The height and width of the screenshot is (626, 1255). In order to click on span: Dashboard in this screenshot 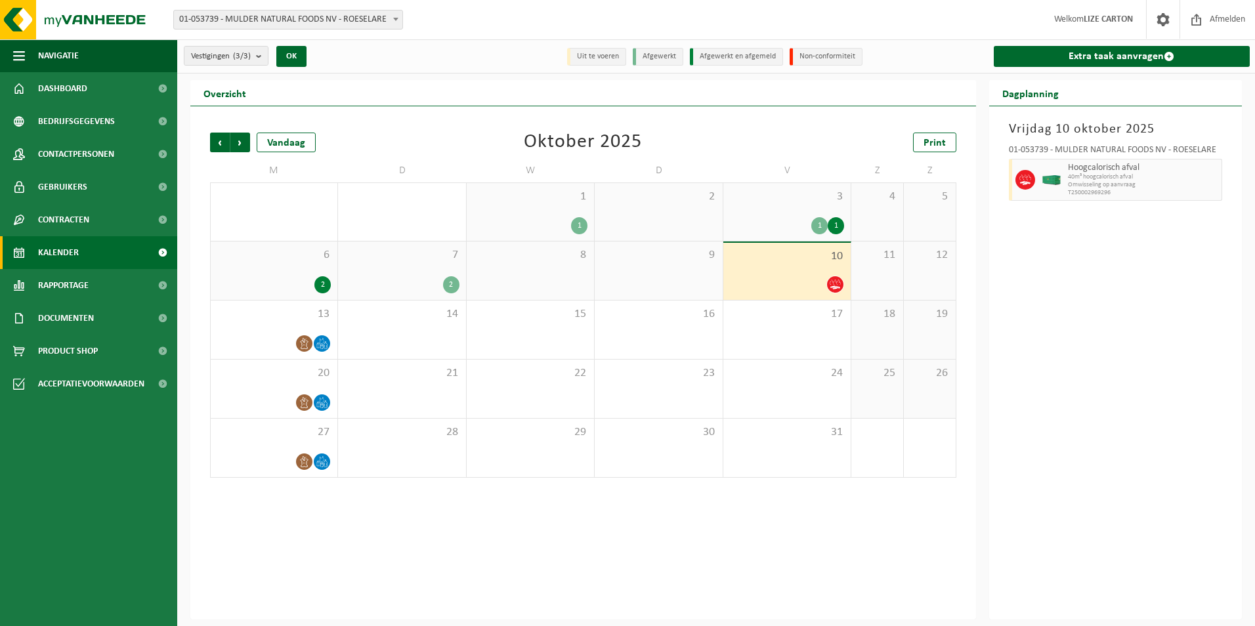, I will do `click(62, 89)`.